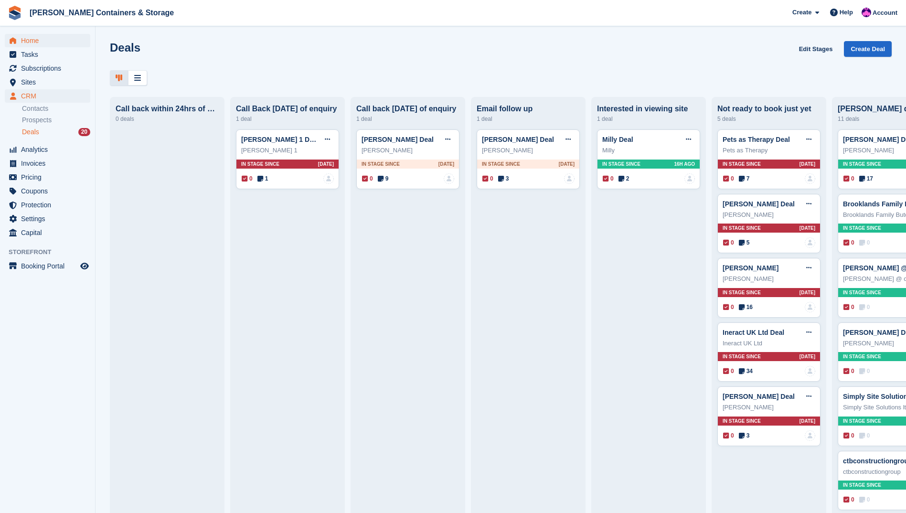 The image size is (906, 513). Describe the element at coordinates (56, 132) in the screenshot. I see `a: Deals 20` at that location.